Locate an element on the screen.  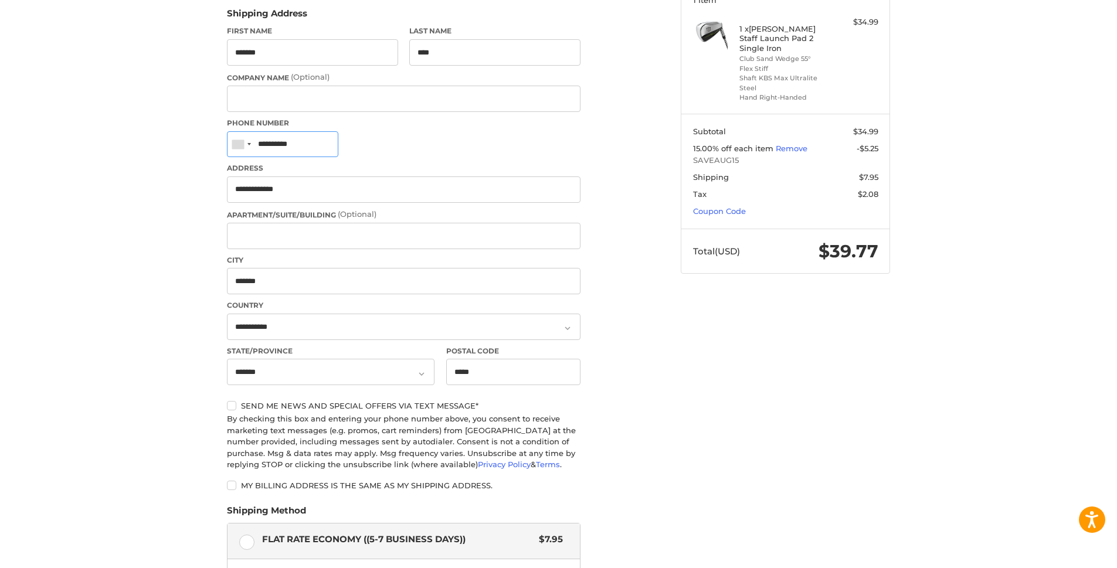
span: Shipping is located at coordinates (711, 177).